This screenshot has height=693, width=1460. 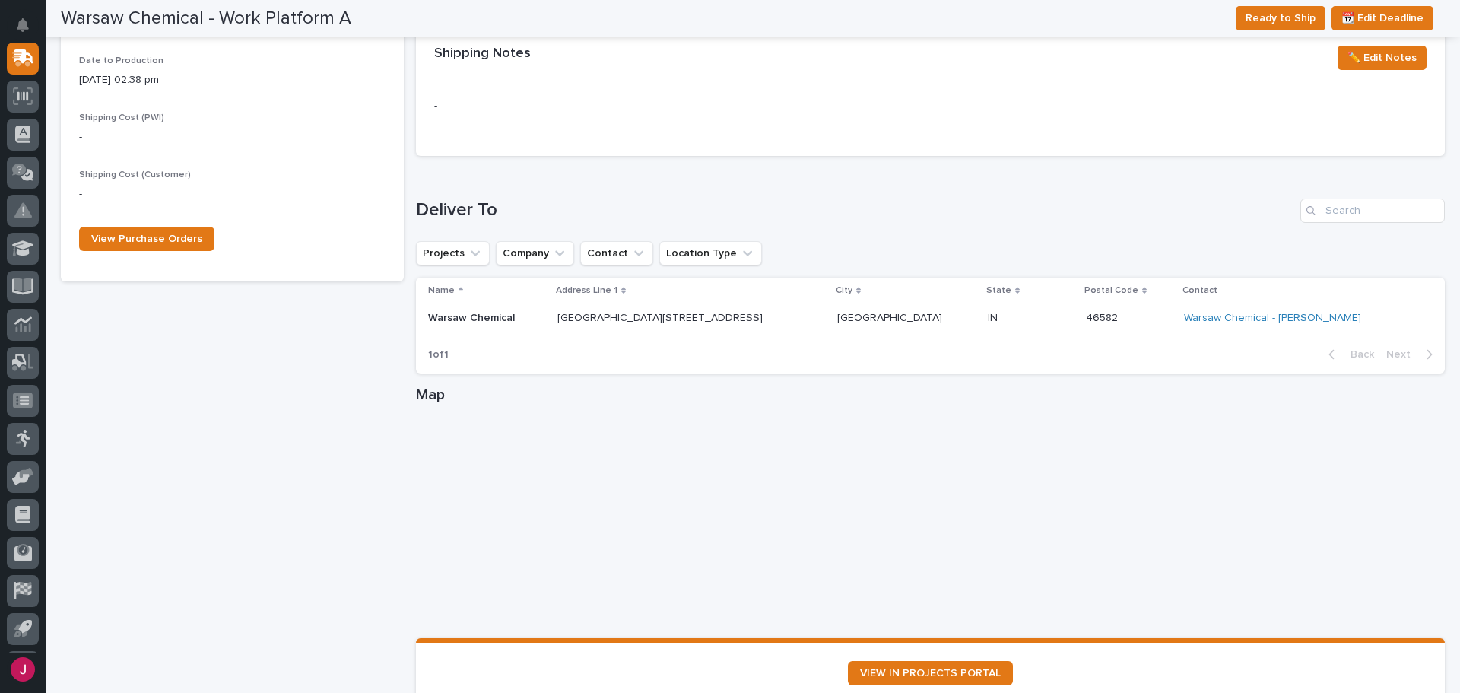 I want to click on button: Contact, so click(x=617, y=253).